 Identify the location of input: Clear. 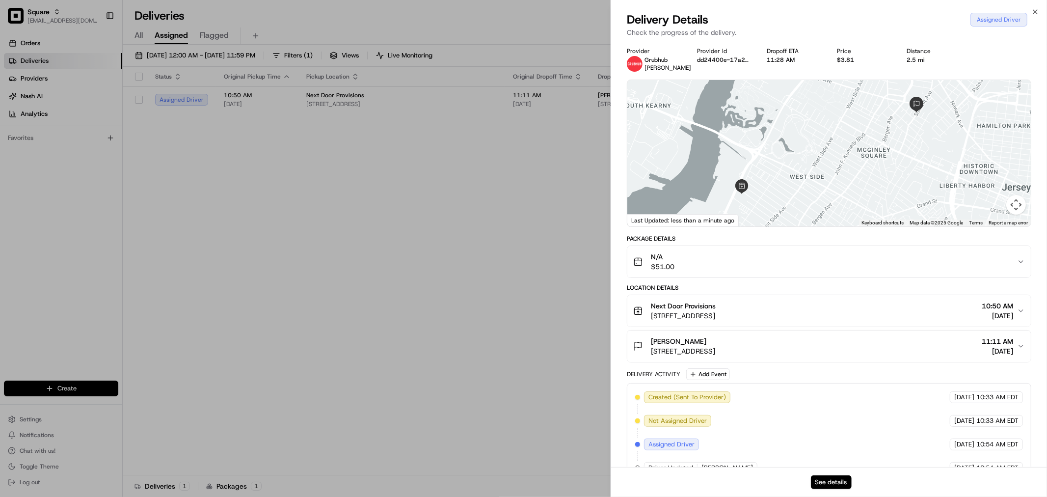
(94, 68).